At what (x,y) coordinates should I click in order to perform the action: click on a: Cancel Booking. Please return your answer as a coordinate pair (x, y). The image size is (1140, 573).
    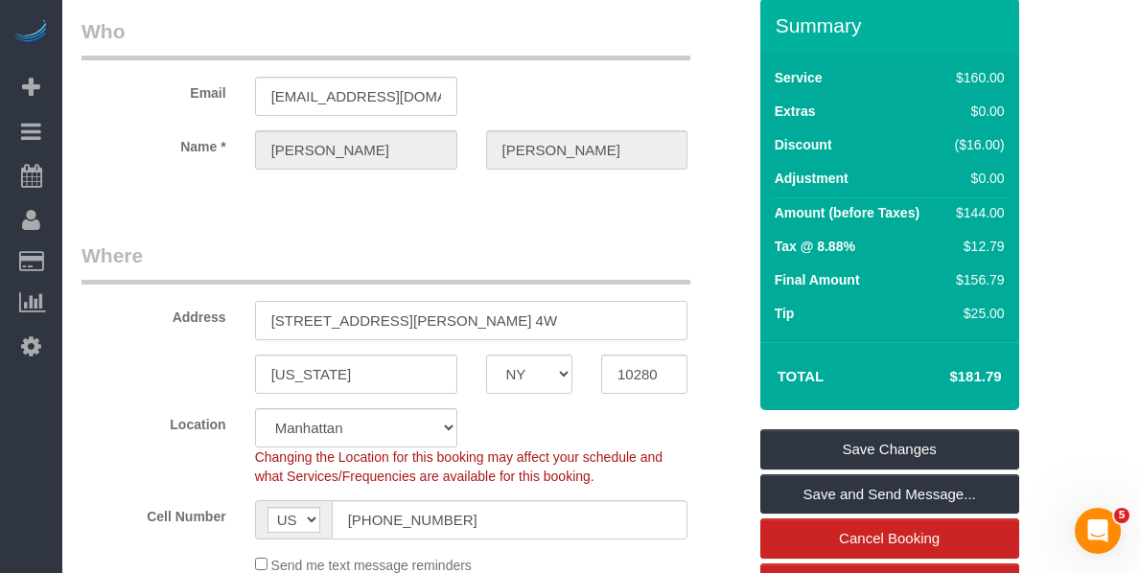
    Looking at the image, I should click on (890, 539).